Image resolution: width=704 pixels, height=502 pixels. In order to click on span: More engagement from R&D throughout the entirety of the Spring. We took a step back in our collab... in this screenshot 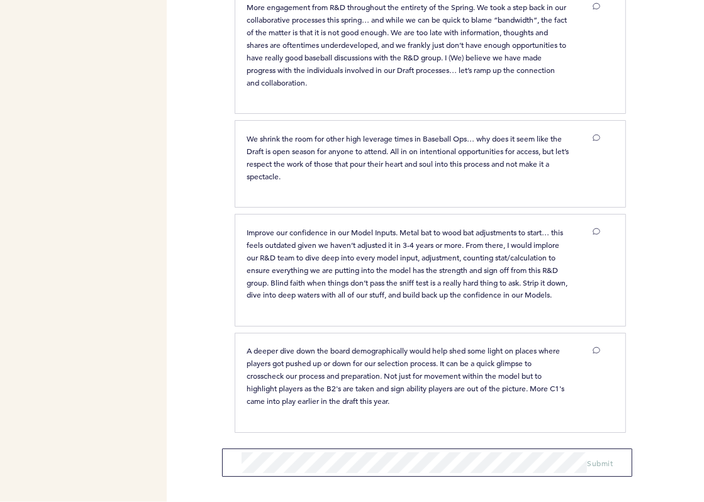, I will do `click(408, 45)`.